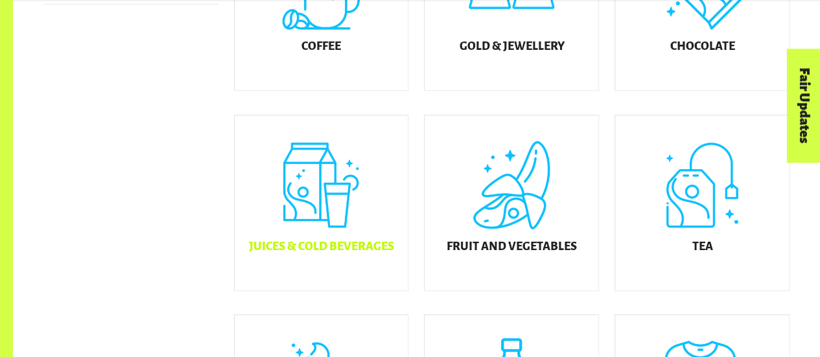 The width and height of the screenshot is (820, 357). I want to click on h5: Fruit and Vegetables, so click(511, 247).